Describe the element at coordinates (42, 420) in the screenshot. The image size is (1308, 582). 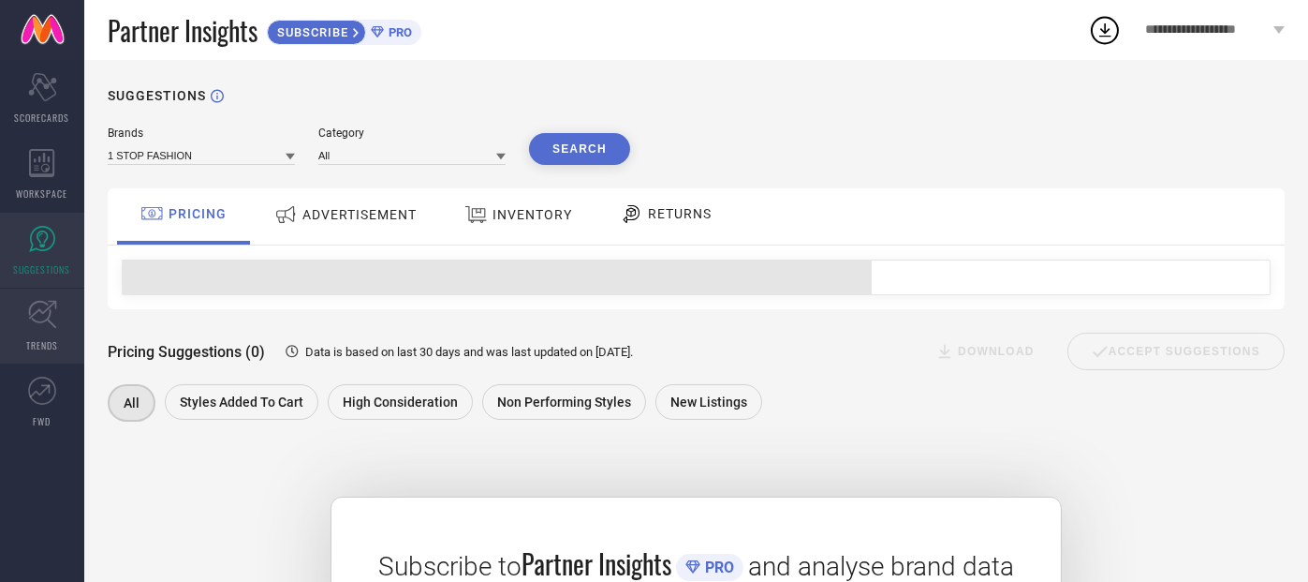
I see `span: FWD` at that location.